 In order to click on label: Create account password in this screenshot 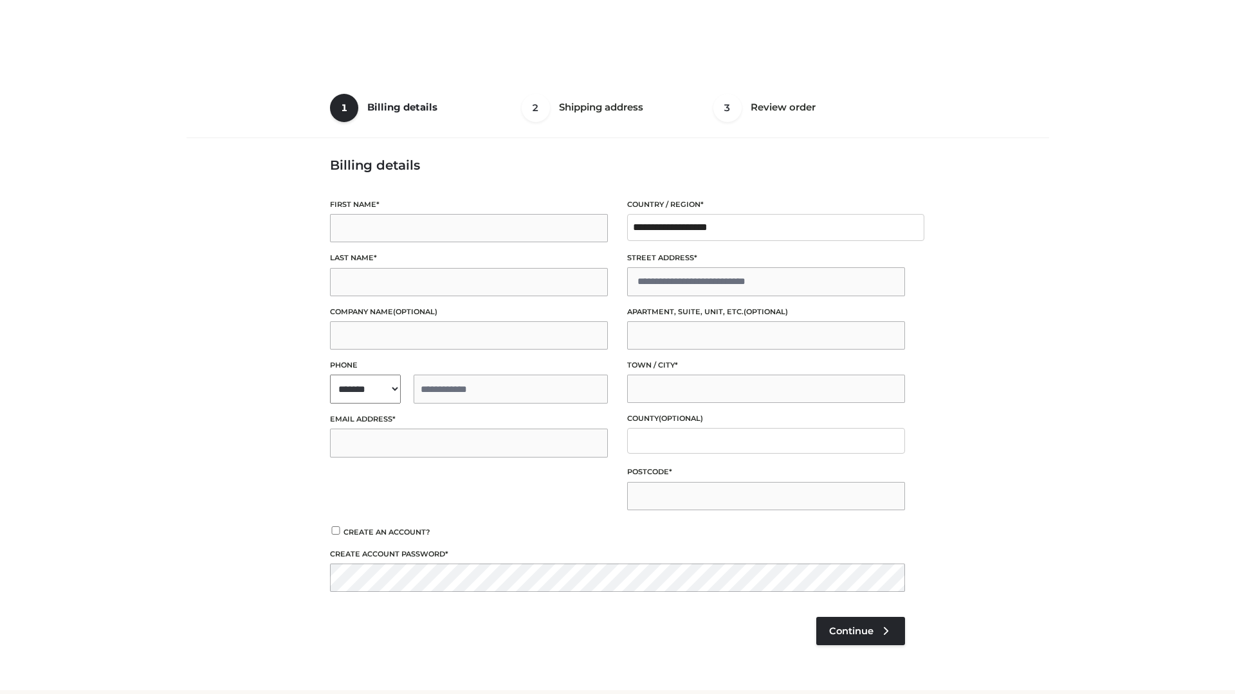, I will do `click(617, 554)`.